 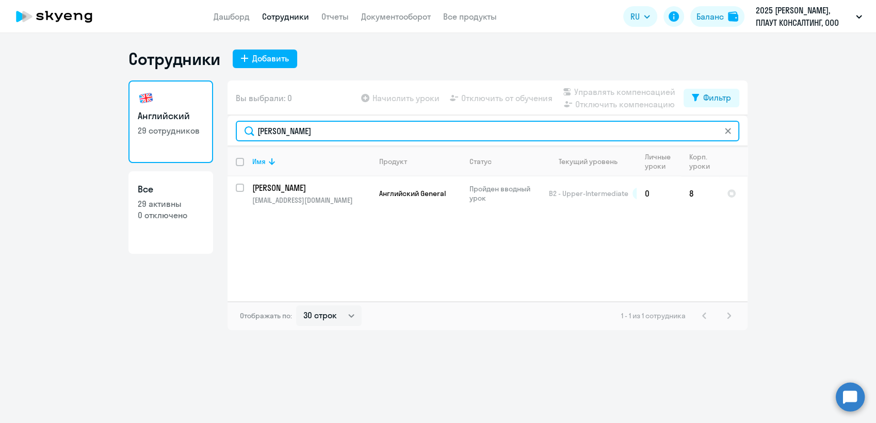 I want to click on p: Пройден вводный урок, so click(x=505, y=194).